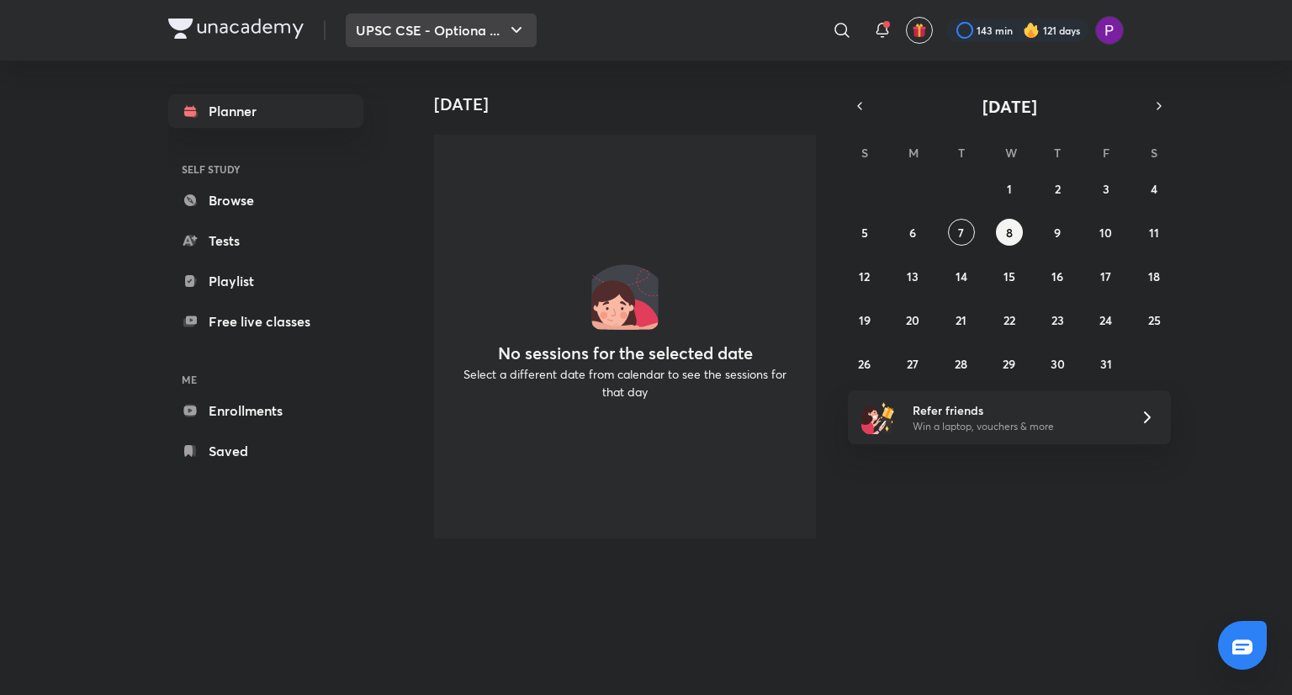  What do you see at coordinates (961, 363) in the screenshot?
I see `abbr: October 28, 2025` at bounding box center [961, 363].